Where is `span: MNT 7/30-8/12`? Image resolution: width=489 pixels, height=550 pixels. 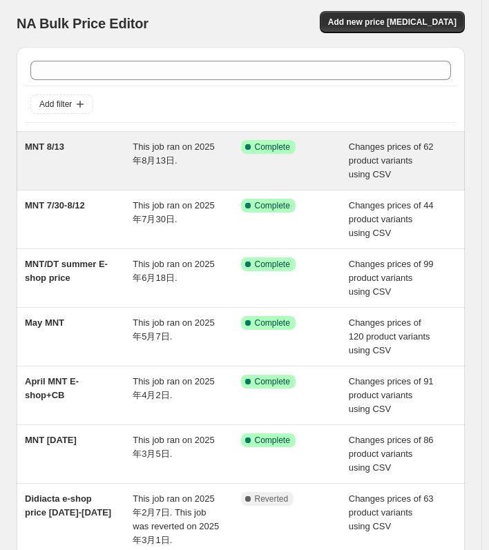
span: MNT 7/30-8/12 is located at coordinates (55, 205).